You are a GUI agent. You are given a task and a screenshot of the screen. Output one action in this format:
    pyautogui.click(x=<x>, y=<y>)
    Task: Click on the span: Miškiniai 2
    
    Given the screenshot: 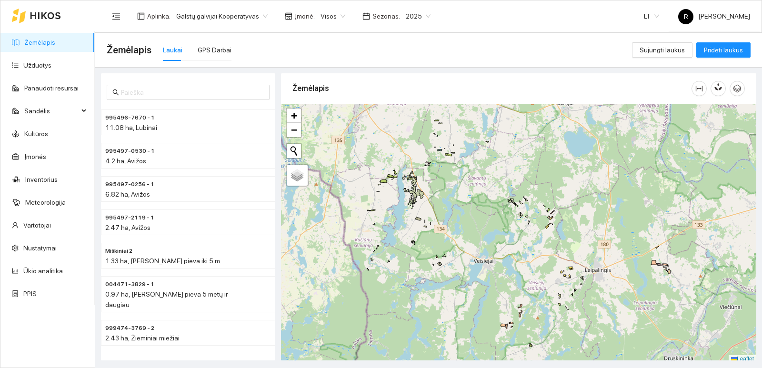 What is the action you would take?
    pyautogui.click(x=119, y=251)
    